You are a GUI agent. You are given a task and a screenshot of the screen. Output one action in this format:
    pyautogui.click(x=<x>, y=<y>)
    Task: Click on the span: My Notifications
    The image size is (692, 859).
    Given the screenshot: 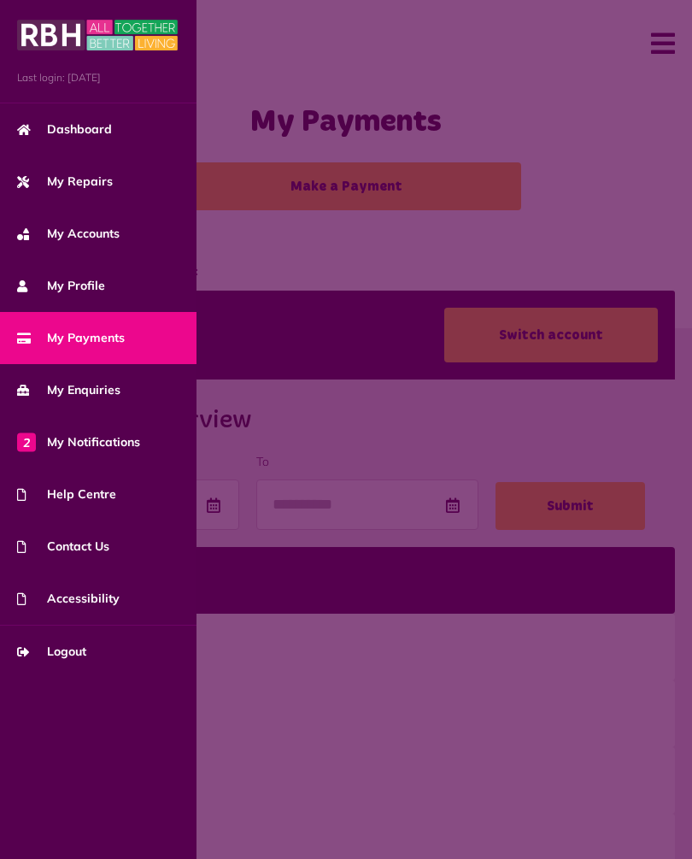 What is the action you would take?
    pyautogui.click(x=79, y=442)
    